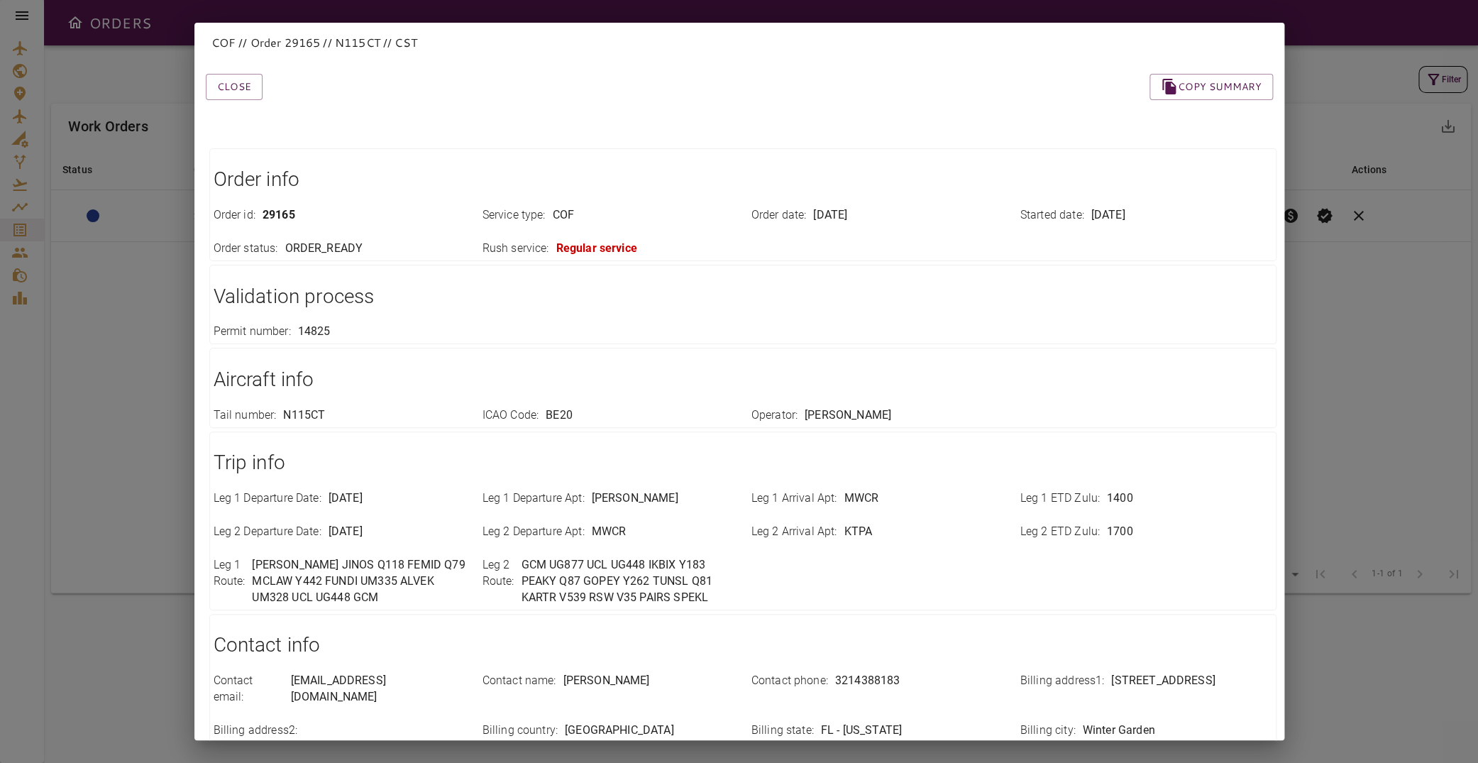 The height and width of the screenshot is (763, 1478). I want to click on h1: Contact info, so click(743, 645).